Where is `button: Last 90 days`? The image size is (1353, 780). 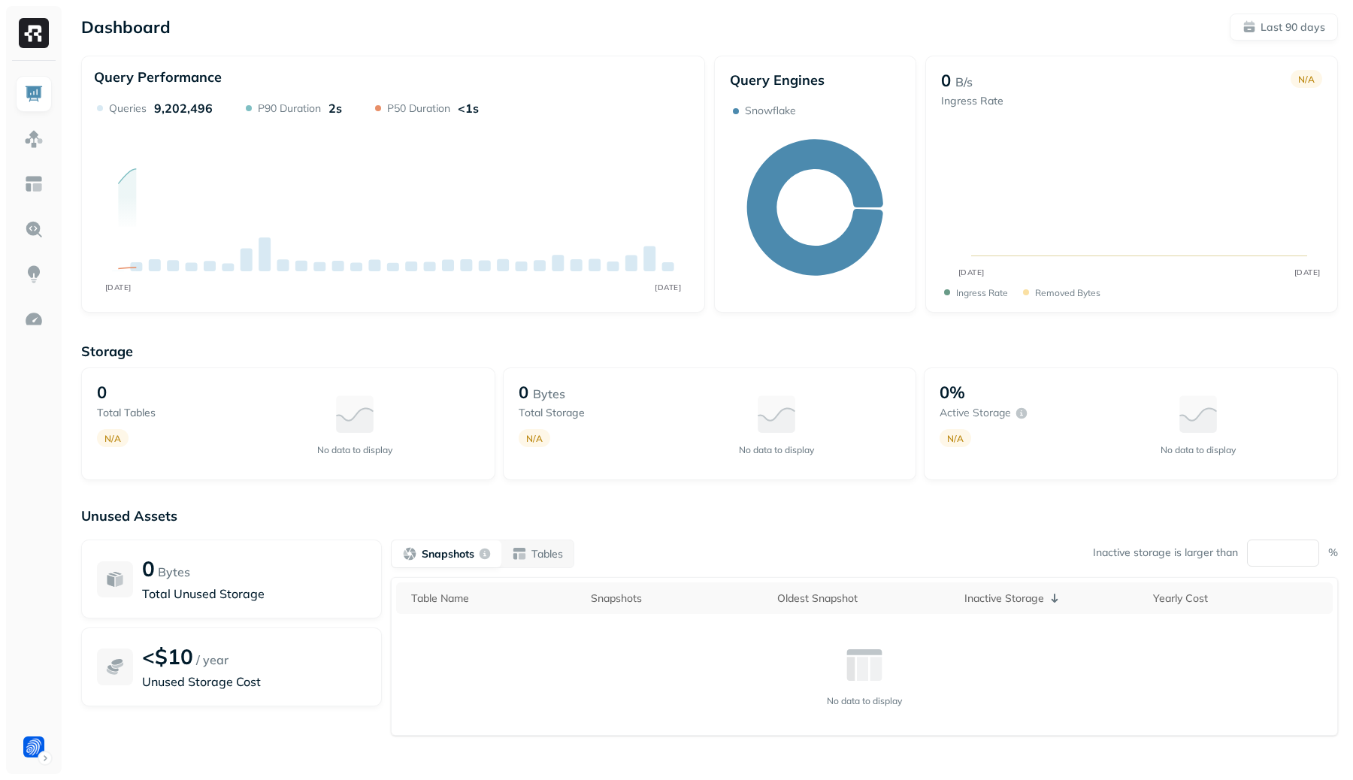 button: Last 90 days is located at coordinates (1284, 27).